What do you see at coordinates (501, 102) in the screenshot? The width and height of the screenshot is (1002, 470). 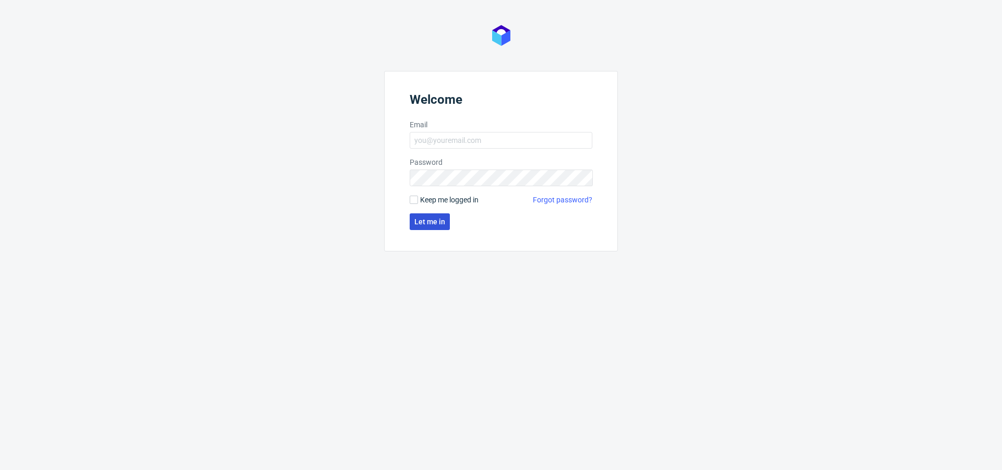 I see `header: Welcome` at bounding box center [501, 102].